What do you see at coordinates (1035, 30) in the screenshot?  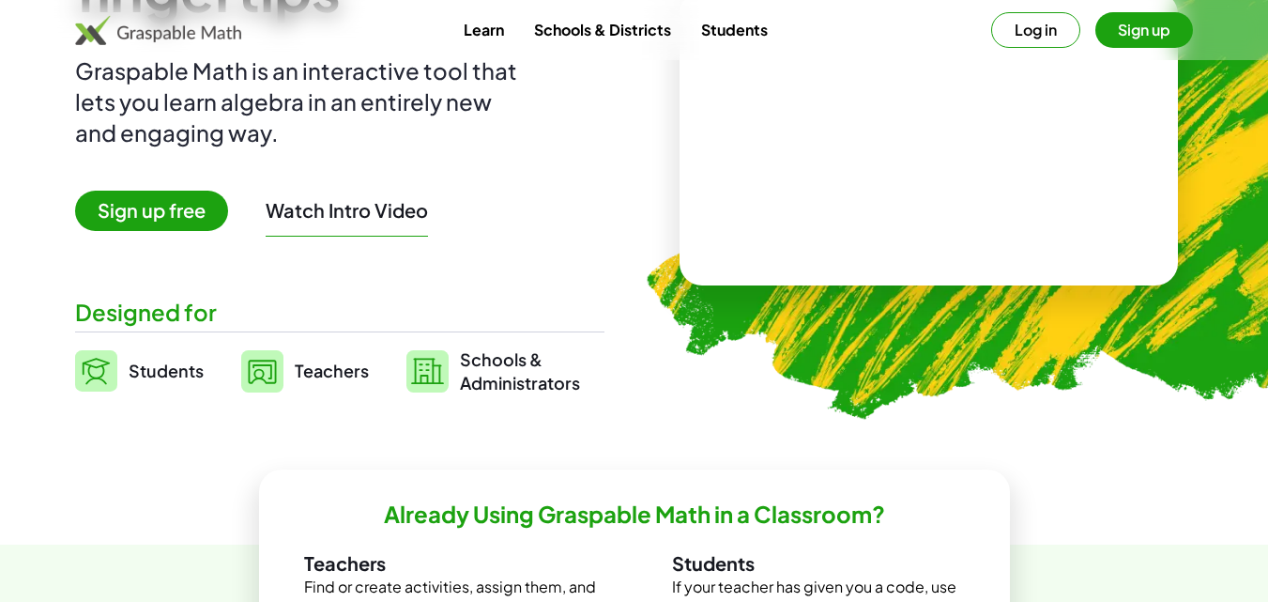 I see `button: Log in` at bounding box center [1035, 30].